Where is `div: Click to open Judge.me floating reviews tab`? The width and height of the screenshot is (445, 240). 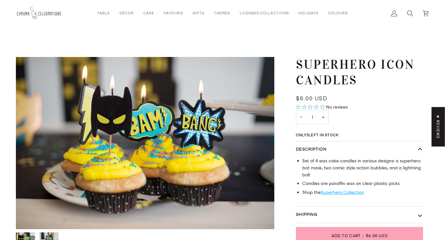
div: Click to open Judge.me floating reviews tab is located at coordinates (438, 126).